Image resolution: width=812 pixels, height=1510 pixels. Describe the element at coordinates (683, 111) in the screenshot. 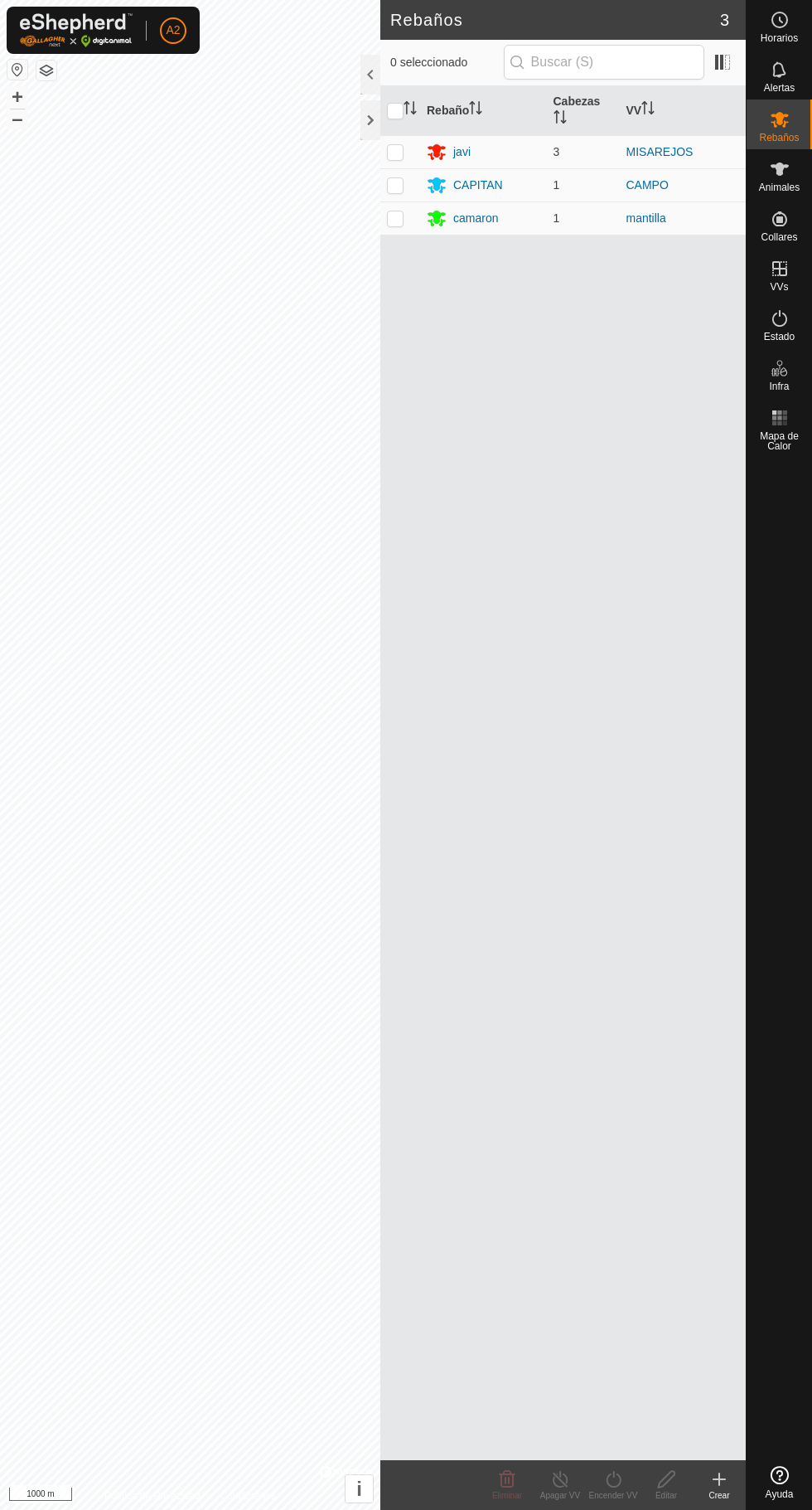

I see `th: VV` at that location.